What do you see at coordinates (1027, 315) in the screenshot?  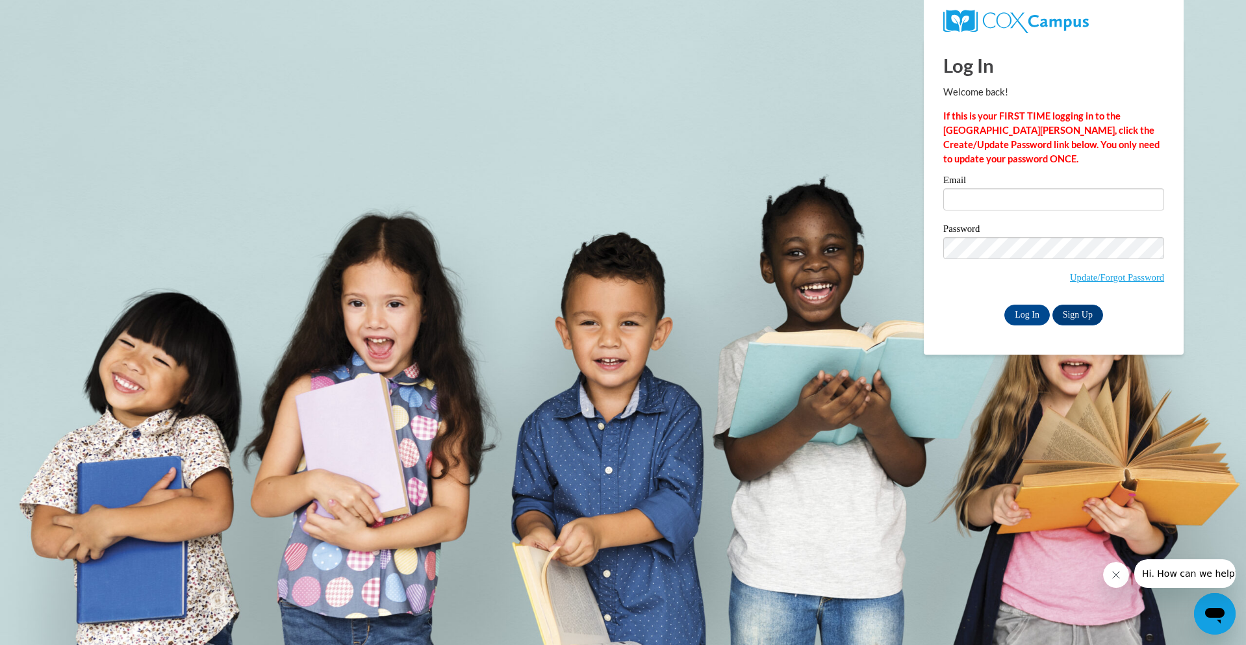 I see `input: Log In` at bounding box center [1027, 315].